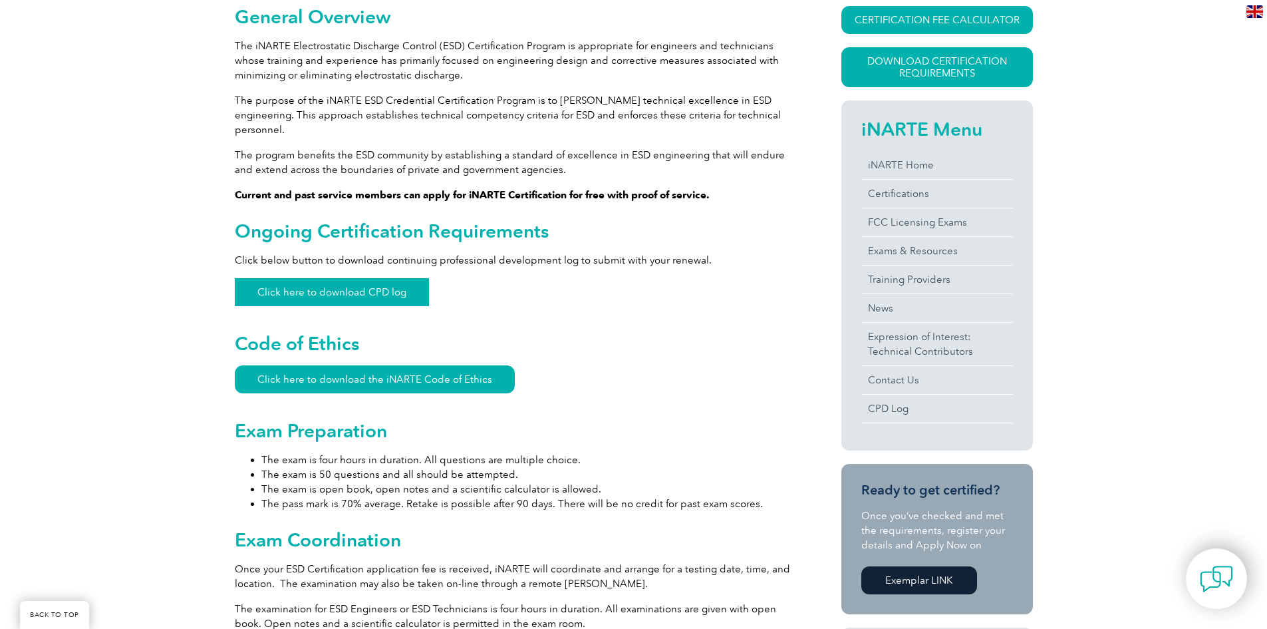 This screenshot has width=1267, height=629. What do you see at coordinates (528, 474) in the screenshot?
I see `li: The exam is 50 questions and all should be attempted.` at bounding box center [528, 474].